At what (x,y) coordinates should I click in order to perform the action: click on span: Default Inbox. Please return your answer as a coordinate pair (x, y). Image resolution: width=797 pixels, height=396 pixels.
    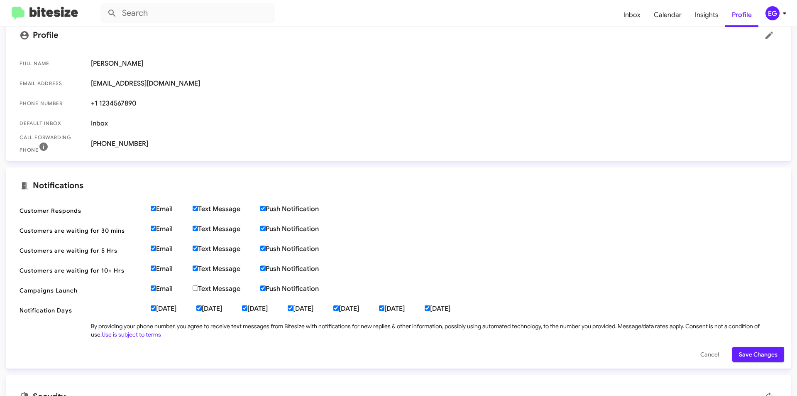
    Looking at the image, I should click on (52, 123).